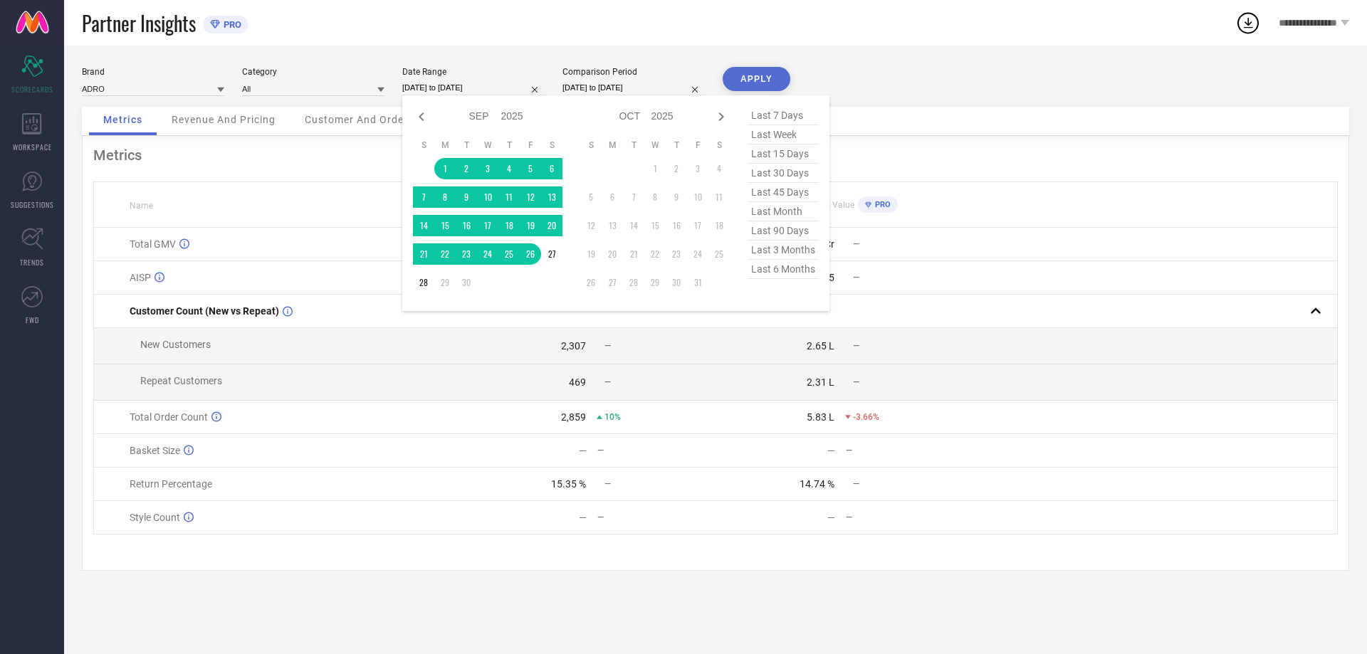 The image size is (1367, 654). What do you see at coordinates (634, 197) in the screenshot?
I see `td: Tue Oct 07 2025` at bounding box center [634, 197].